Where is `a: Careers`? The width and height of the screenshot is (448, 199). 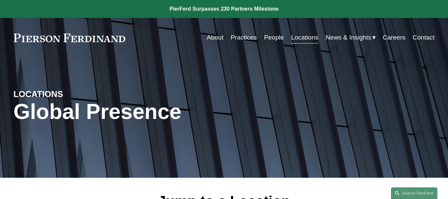
a: Careers is located at coordinates (394, 37).